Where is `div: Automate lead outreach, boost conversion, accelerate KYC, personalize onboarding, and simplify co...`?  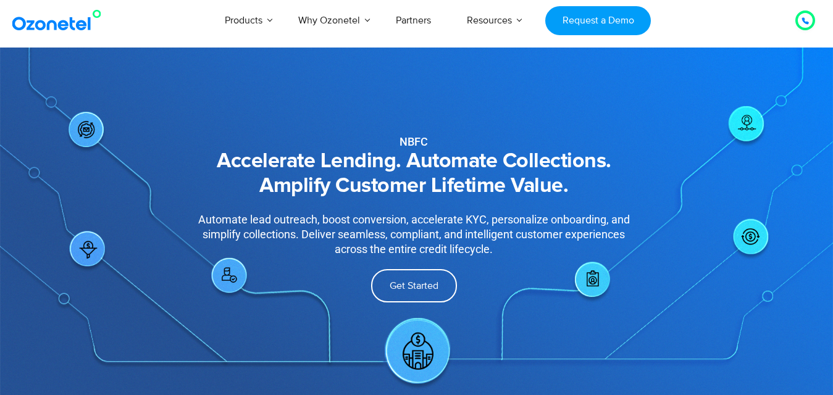 div: Automate lead outreach, boost conversion, accelerate KYC, personalize onboarding, and simplify co... is located at coordinates (414, 235).